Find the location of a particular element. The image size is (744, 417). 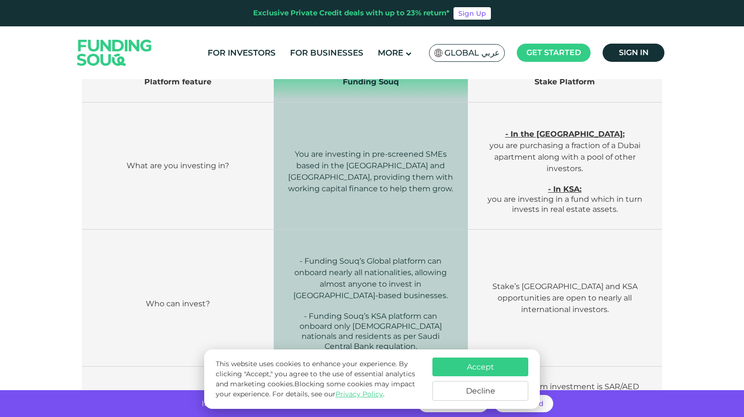

span: Stake Platform is located at coordinates (564, 81).